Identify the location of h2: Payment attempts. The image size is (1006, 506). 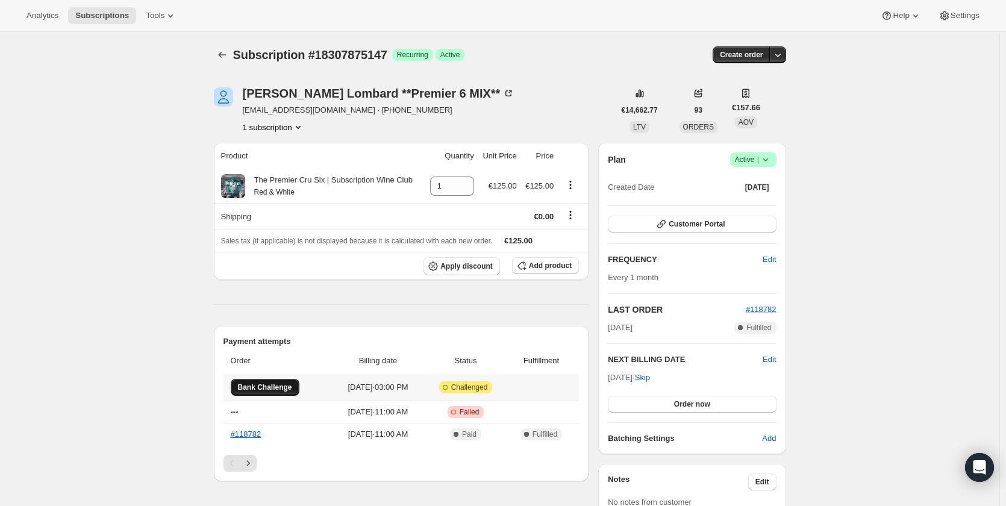
(401, 342).